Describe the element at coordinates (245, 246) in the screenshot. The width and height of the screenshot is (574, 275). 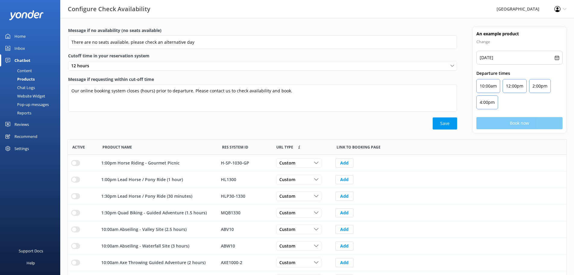
I see `div: ABW10` at that location.